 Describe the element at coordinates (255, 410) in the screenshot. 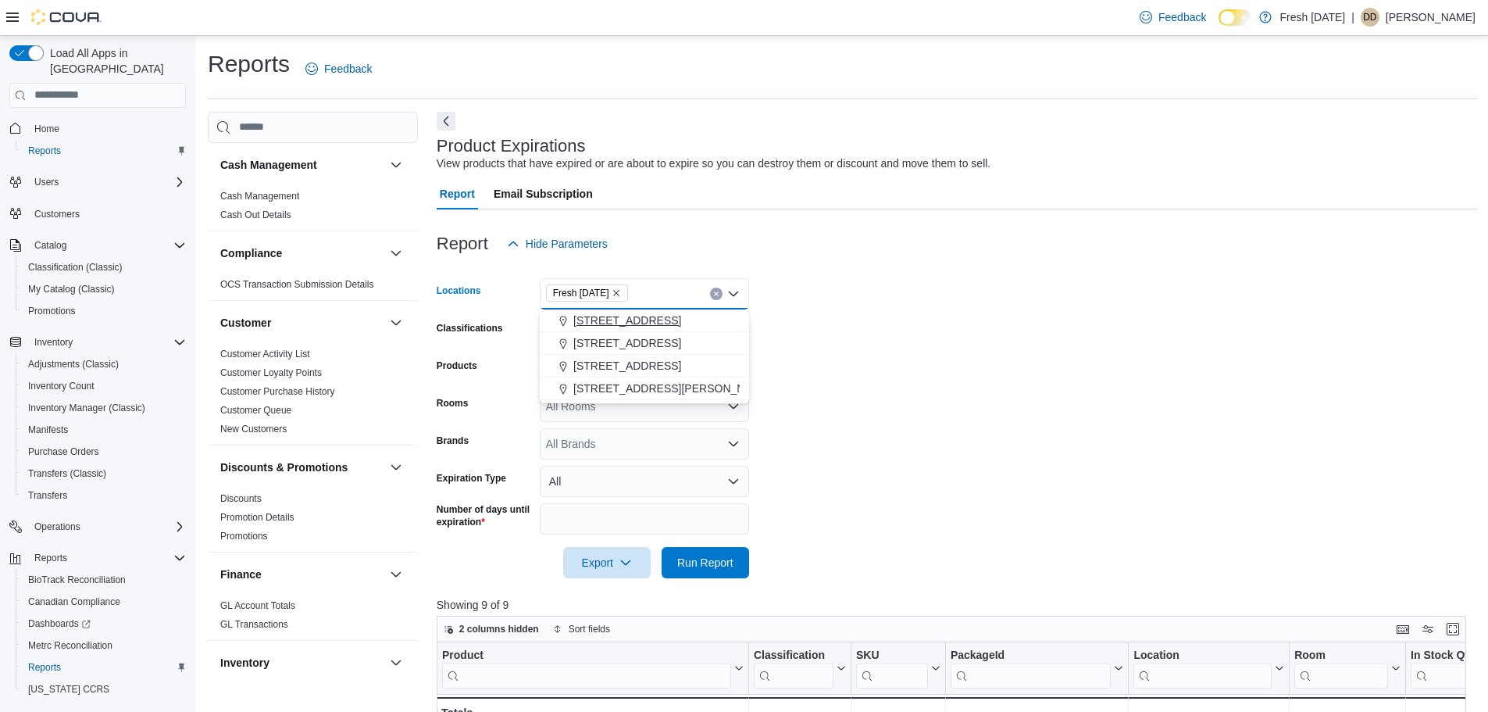

I see `span: Customer Queue` at that location.